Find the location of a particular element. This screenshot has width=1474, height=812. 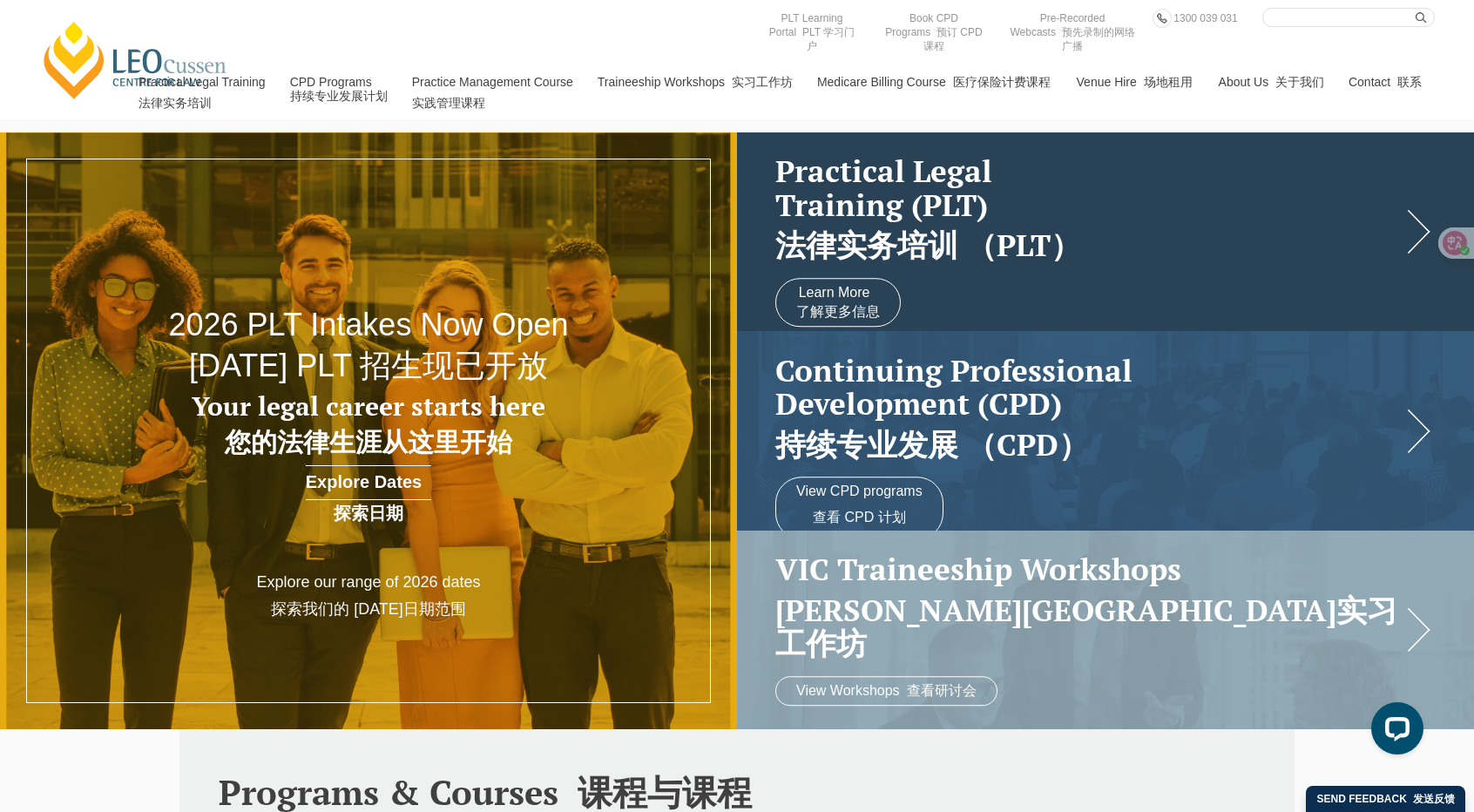

h2: VIC Traineeship Workshops is located at coordinates (1088, 610).